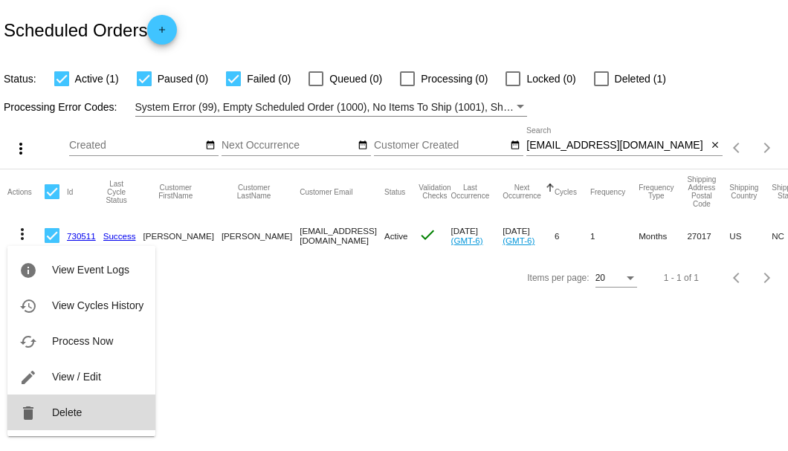 The height and width of the screenshot is (451, 788). Describe the element at coordinates (77, 377) in the screenshot. I see `span: View / Edit` at that location.